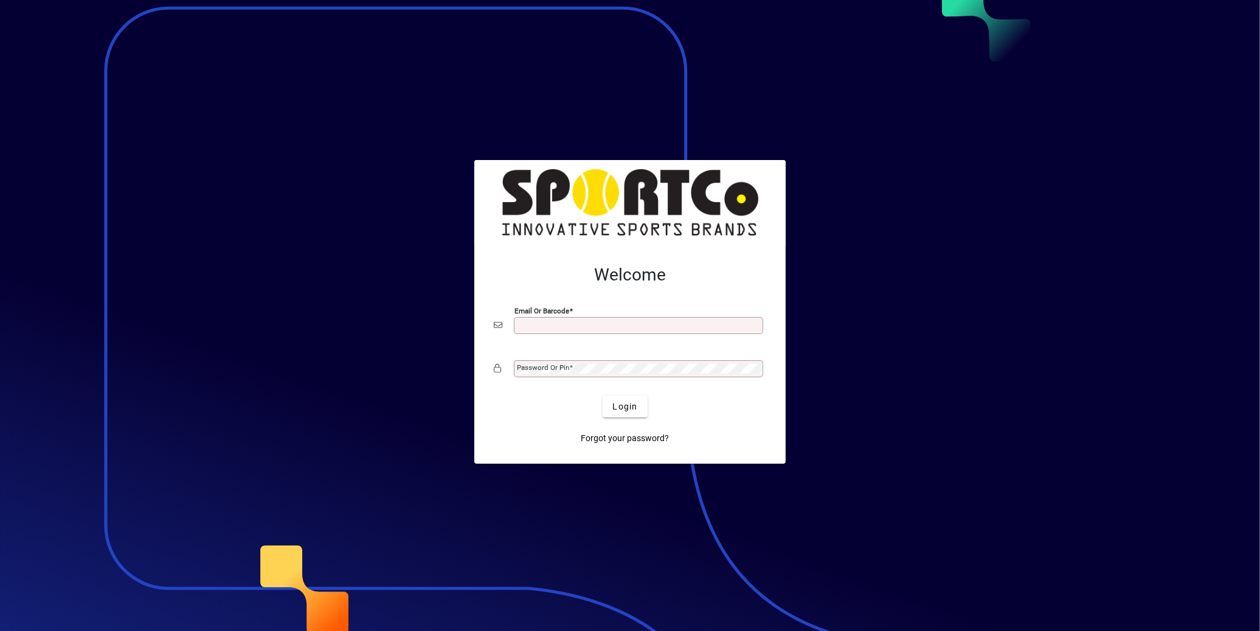 The image size is (1260, 631). Describe the element at coordinates (542, 311) in the screenshot. I see `mat-label: Email or Barcode` at that location.